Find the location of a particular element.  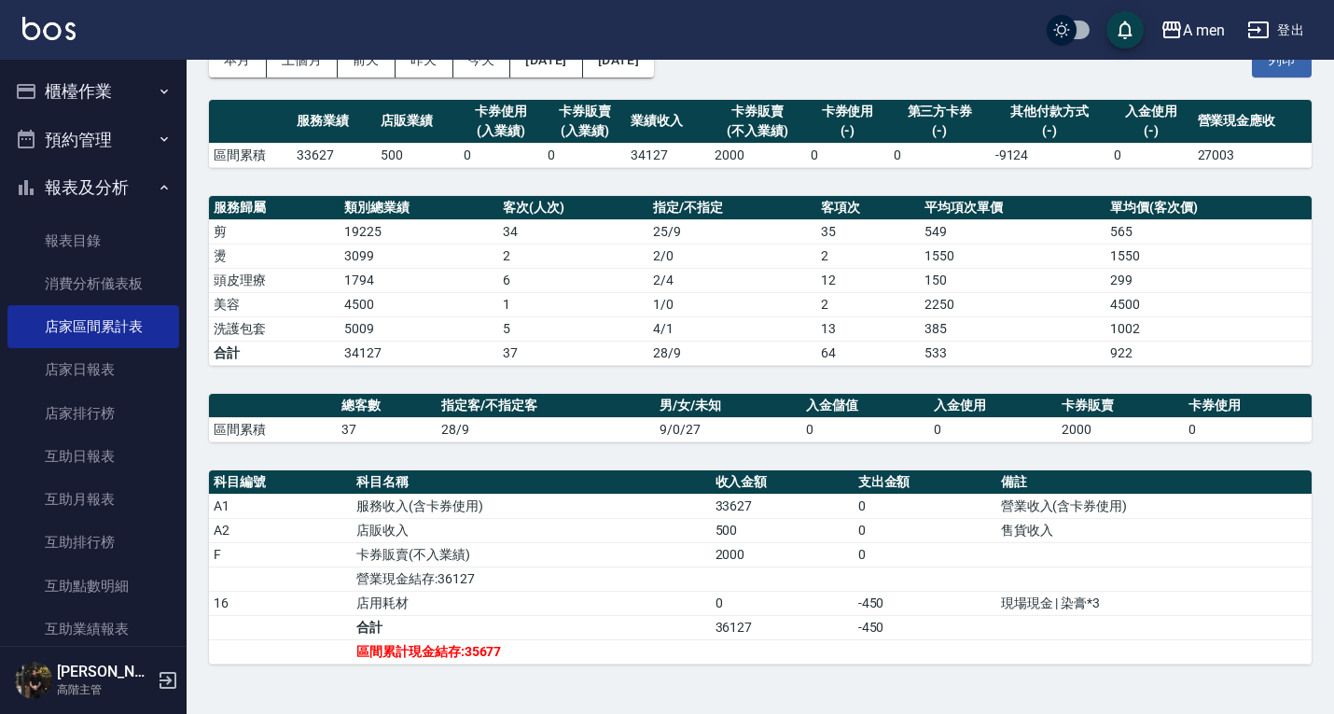

div: 入金使用 is located at coordinates (1151, 111).